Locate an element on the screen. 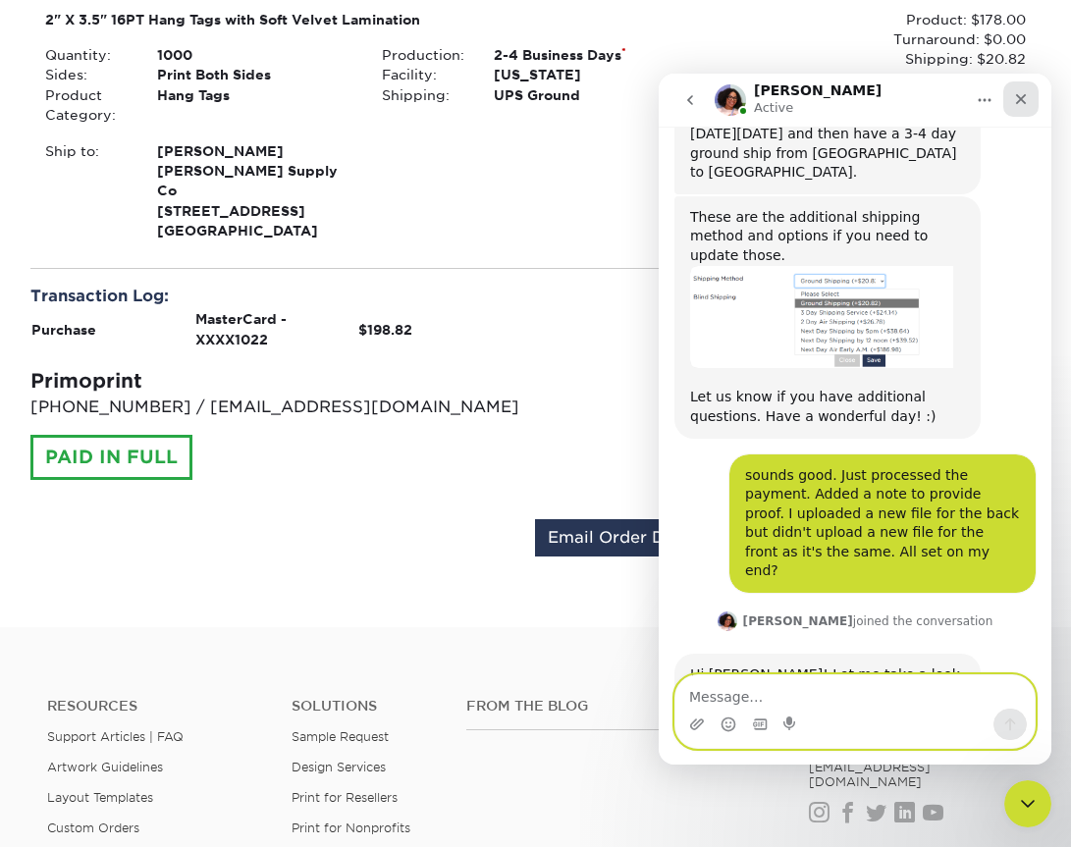 This screenshot has height=847, width=1071. div: Quantity: is located at coordinates (86, 55).